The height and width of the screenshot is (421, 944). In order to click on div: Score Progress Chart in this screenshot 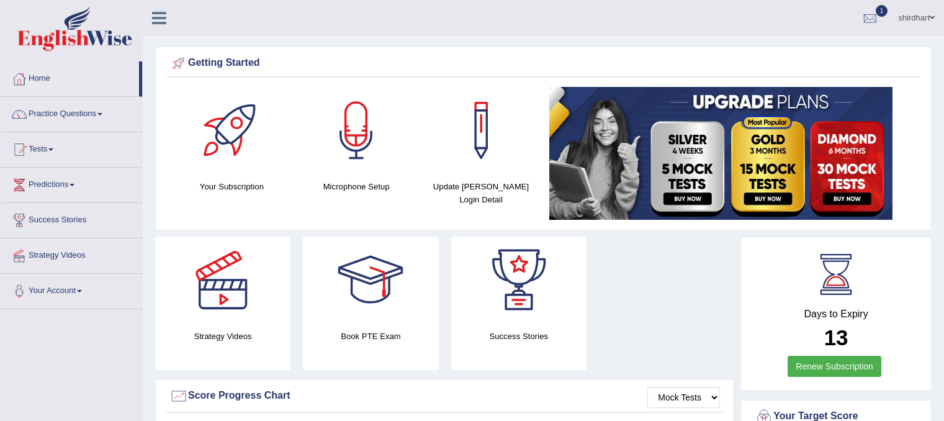, I will do `click(444, 396)`.